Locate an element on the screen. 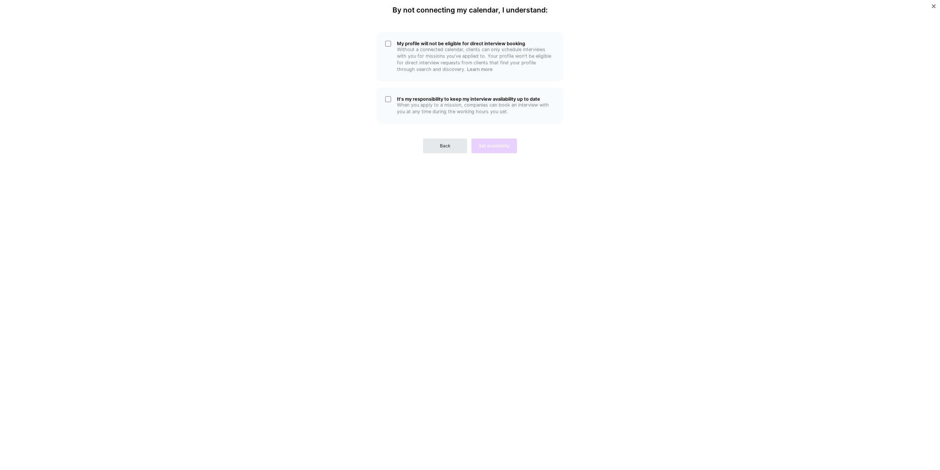  button: Close is located at coordinates (934, 8).